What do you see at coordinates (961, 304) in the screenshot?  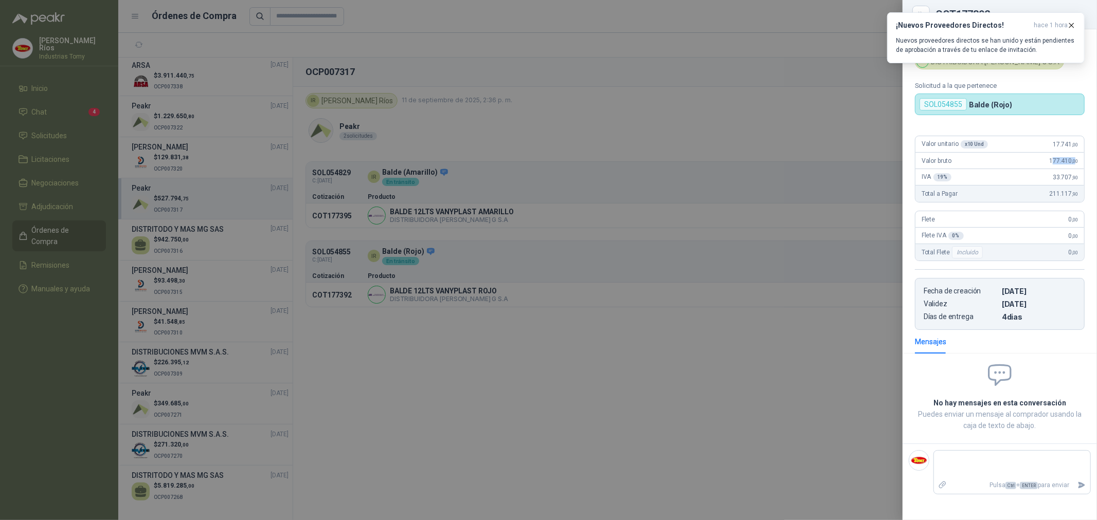 I see `p: Validez` at bounding box center [961, 304].